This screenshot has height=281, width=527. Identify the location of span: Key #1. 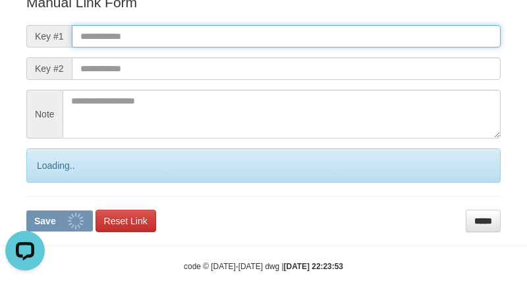
(49, 36).